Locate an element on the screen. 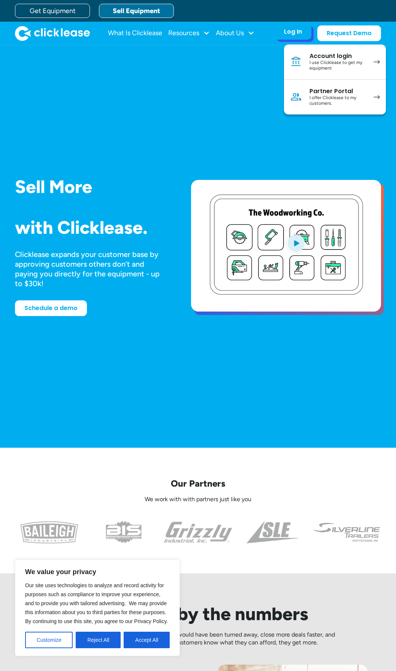  img: the logo for beaver industrial supply is located at coordinates (124, 533).